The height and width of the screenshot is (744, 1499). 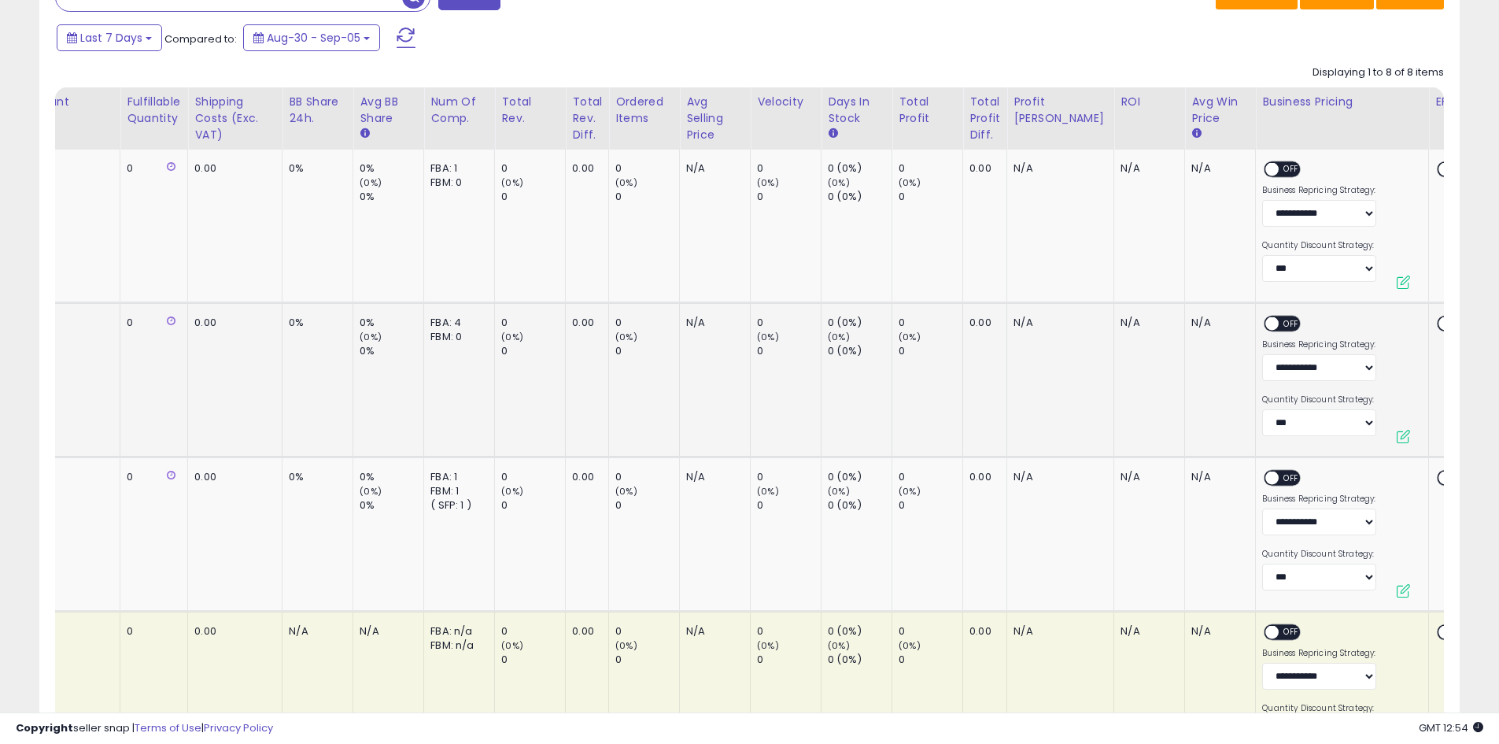 What do you see at coordinates (1196, 134) in the screenshot?
I see `small: Avg Win Price.` at bounding box center [1196, 134].